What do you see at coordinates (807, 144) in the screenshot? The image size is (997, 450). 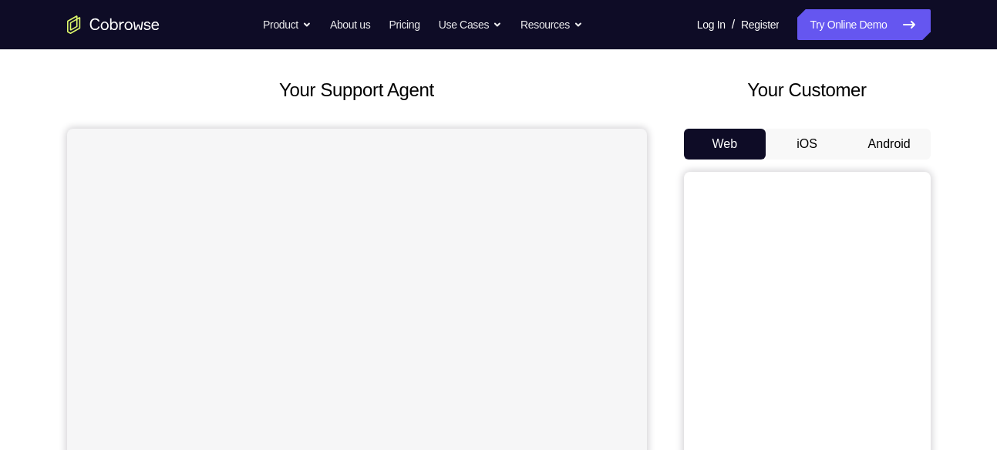 I see `button: iOS` at bounding box center [807, 144].